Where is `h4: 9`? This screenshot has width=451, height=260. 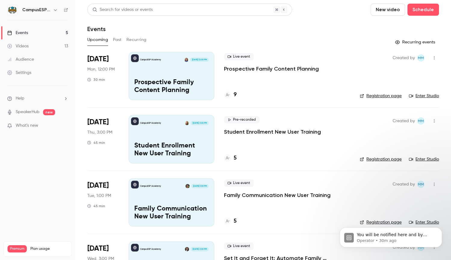 h4: 9 is located at coordinates (235, 95).